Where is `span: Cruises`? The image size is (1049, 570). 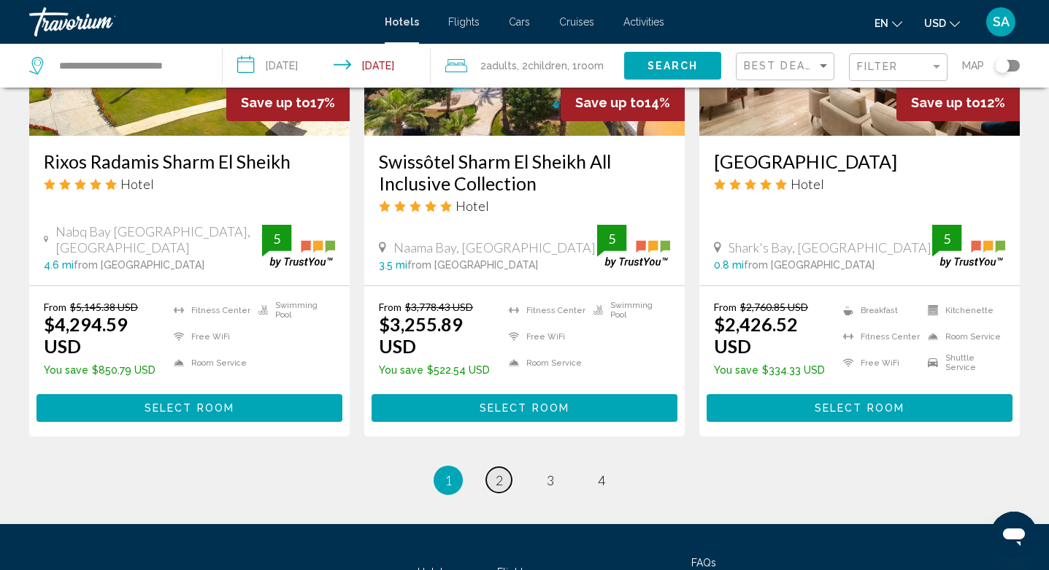
span: Cruises is located at coordinates (577, 22).